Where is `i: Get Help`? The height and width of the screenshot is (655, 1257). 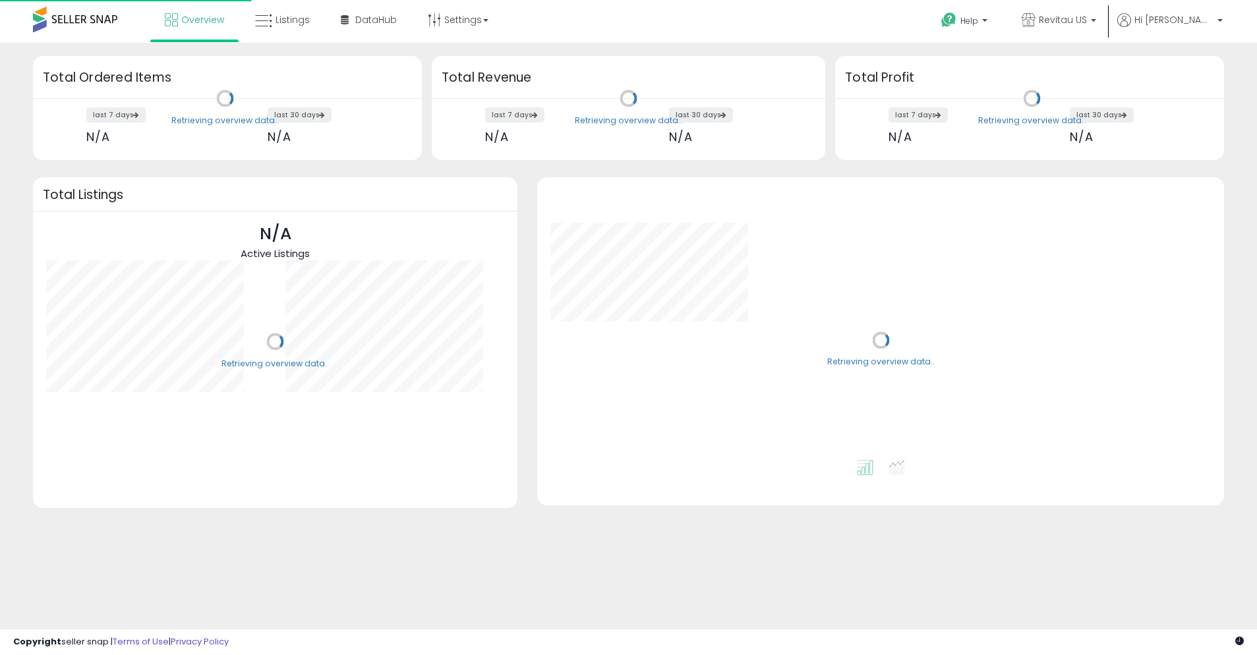 i: Get Help is located at coordinates (949, 20).